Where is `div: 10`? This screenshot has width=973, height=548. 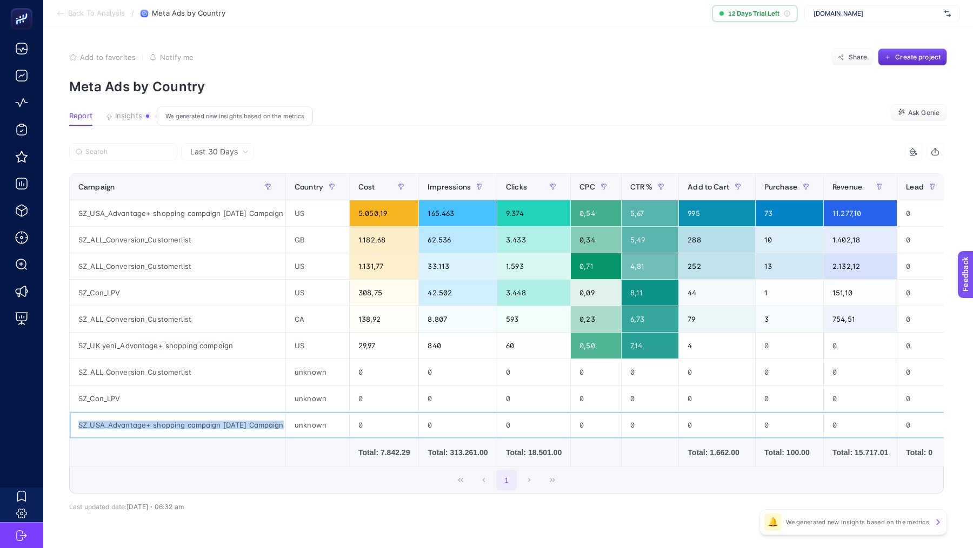 div: 10 is located at coordinates (789, 240).